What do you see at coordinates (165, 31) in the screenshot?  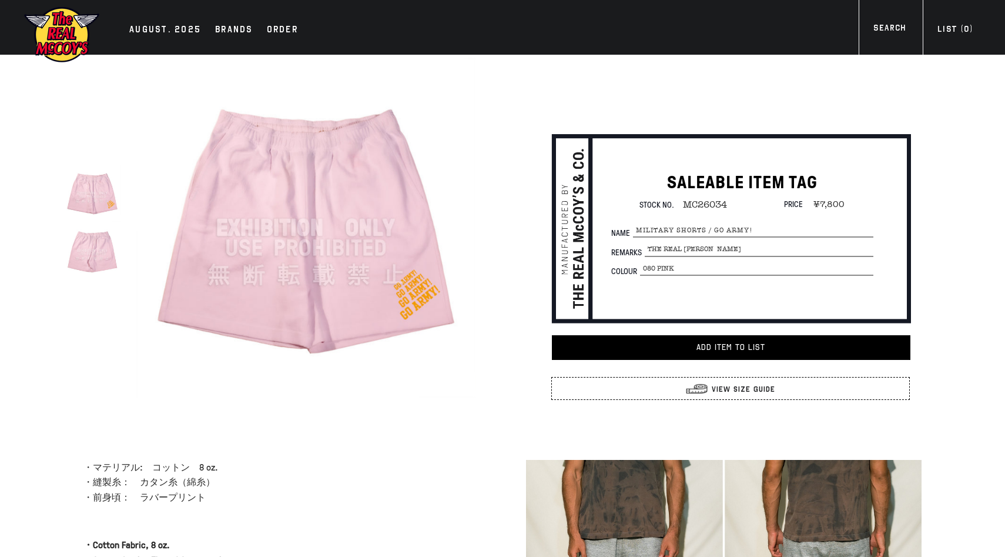 I see `a: AUGUST. 2025` at bounding box center [165, 31].